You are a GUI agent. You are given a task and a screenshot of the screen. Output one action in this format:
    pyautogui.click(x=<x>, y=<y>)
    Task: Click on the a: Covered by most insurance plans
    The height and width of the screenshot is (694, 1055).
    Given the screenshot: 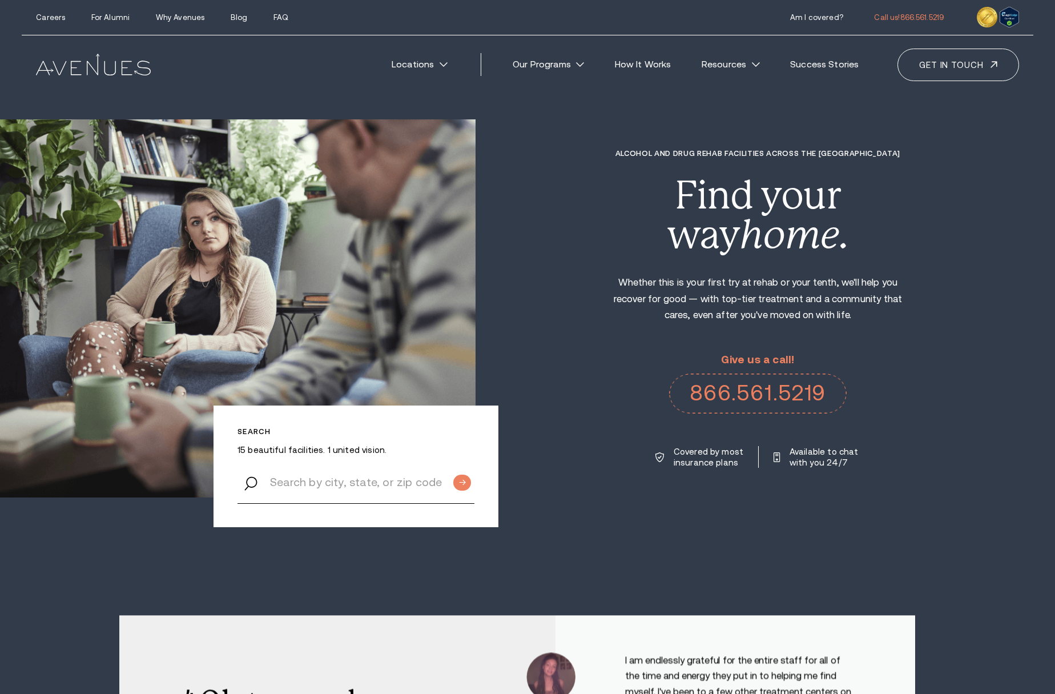 What is the action you would take?
    pyautogui.click(x=699, y=457)
    